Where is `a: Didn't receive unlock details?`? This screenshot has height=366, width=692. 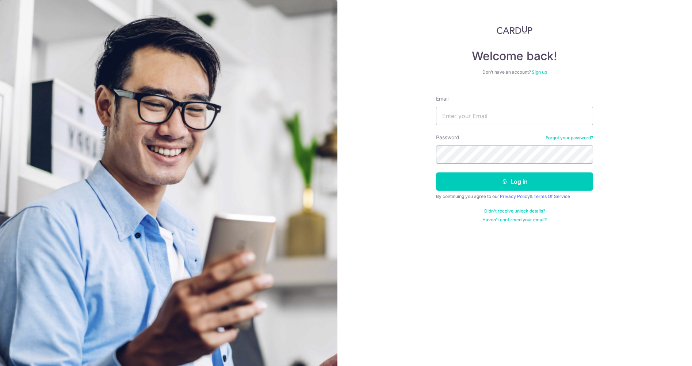
a: Didn't receive unlock details? is located at coordinates (514, 211).